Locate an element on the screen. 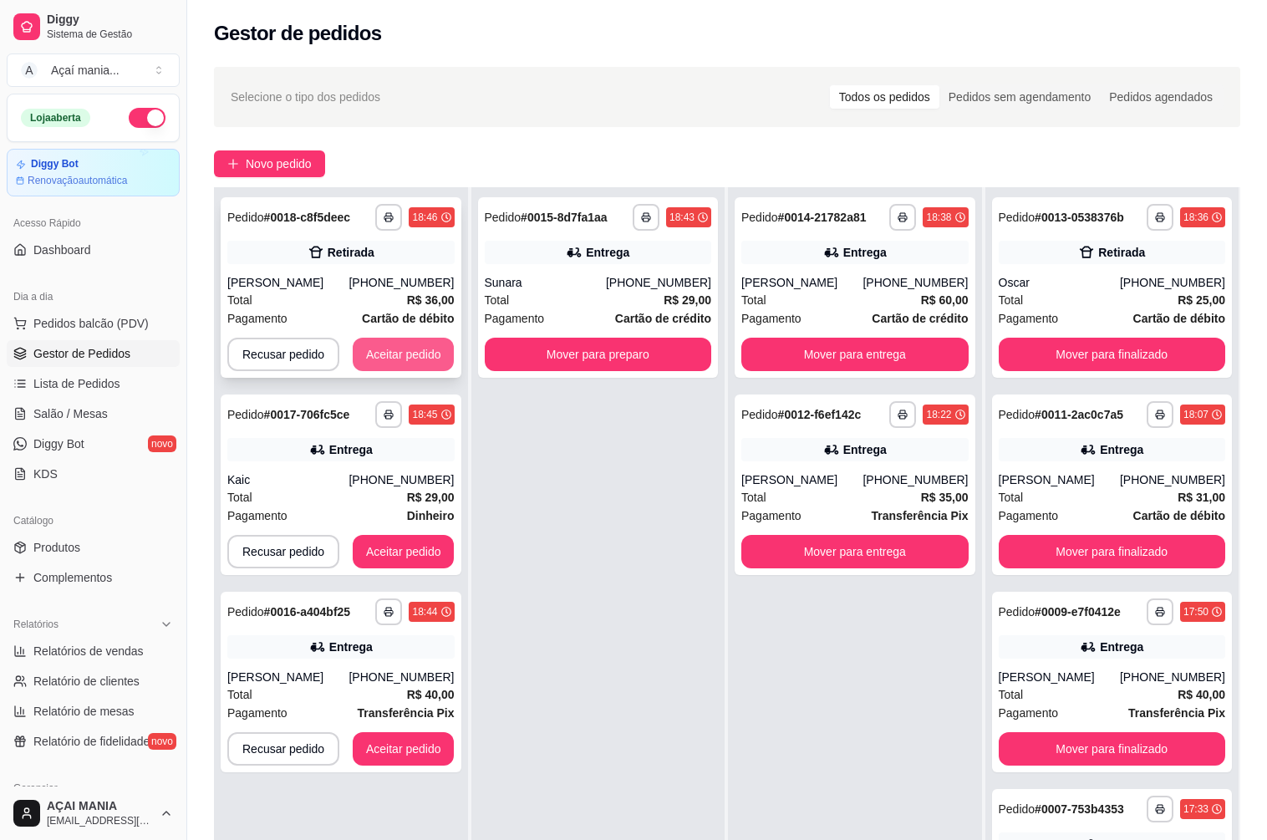  a: KDS is located at coordinates (93, 474).